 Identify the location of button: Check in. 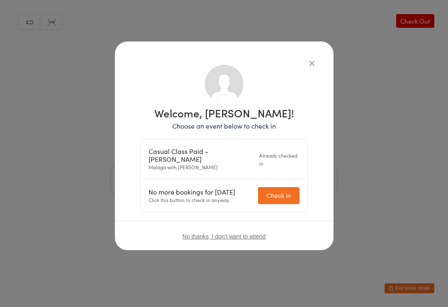
(279, 195).